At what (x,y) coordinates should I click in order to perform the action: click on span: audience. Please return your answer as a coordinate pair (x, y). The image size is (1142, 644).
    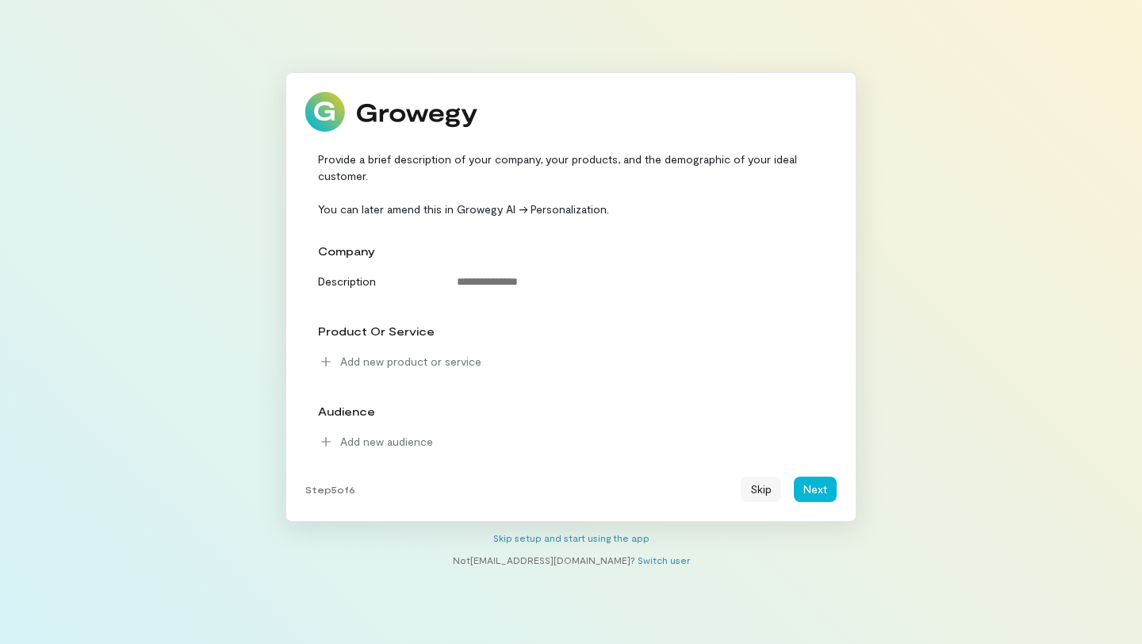
    Looking at the image, I should click on (347, 411).